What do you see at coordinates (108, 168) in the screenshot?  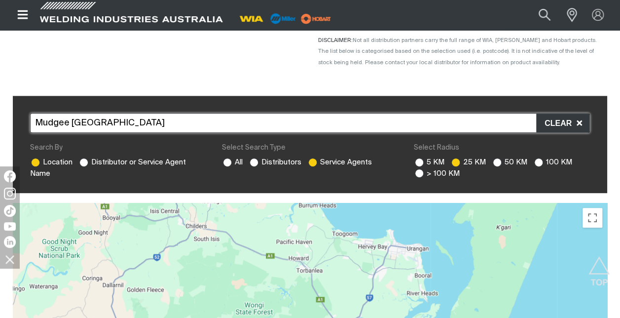 I see `label: Distributor or Service Agent Name` at bounding box center [108, 168].